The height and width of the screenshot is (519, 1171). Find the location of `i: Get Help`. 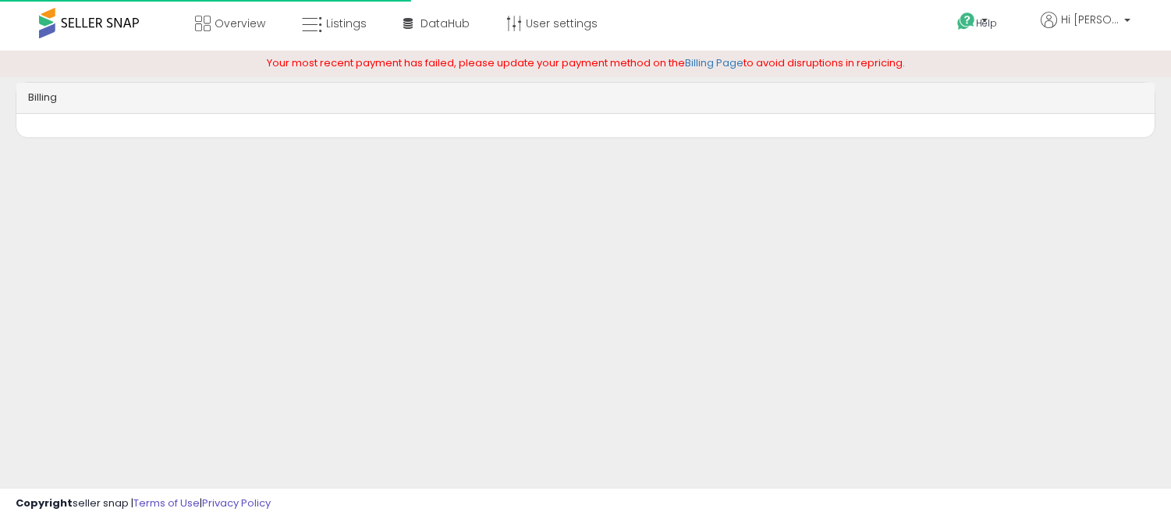

i: Get Help is located at coordinates (966, 21).